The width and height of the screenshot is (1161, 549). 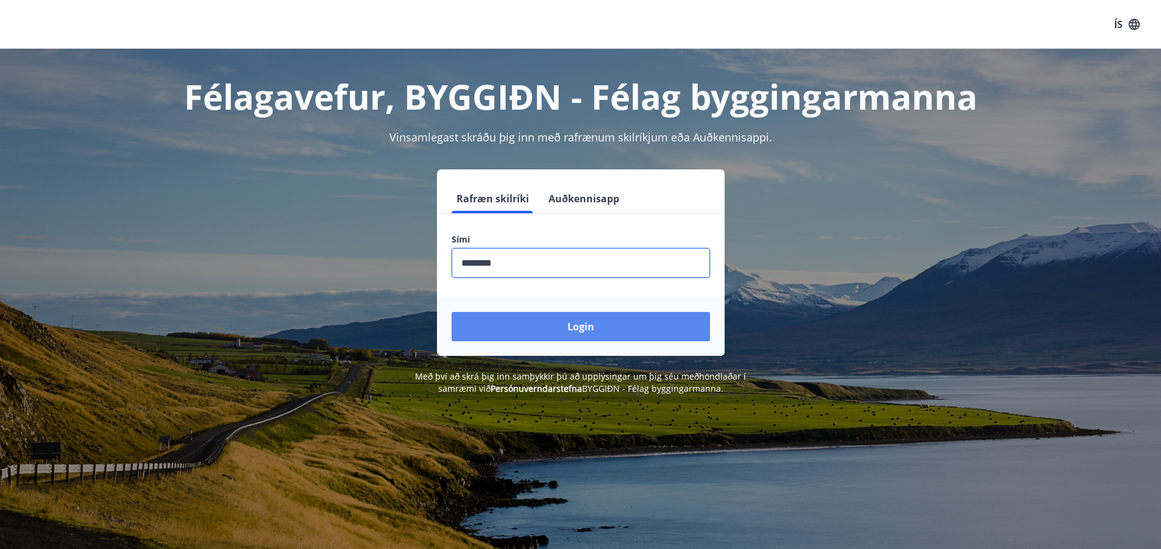 What do you see at coordinates (581, 137) in the screenshot?
I see `span: Vinsamlegast skráðu þig inn með rafrænum skilríkjum eða Auðkennisappi.` at bounding box center [581, 137].